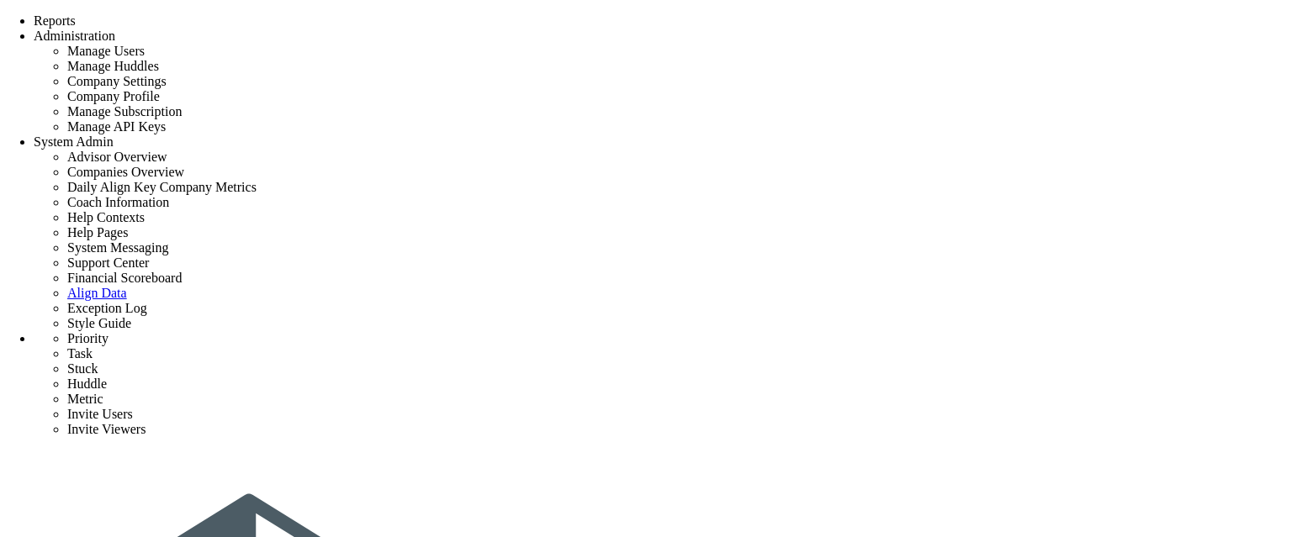 The image size is (1292, 537). What do you see at coordinates (124, 277) in the screenshot?
I see `span: Financial Scoreboard` at bounding box center [124, 277].